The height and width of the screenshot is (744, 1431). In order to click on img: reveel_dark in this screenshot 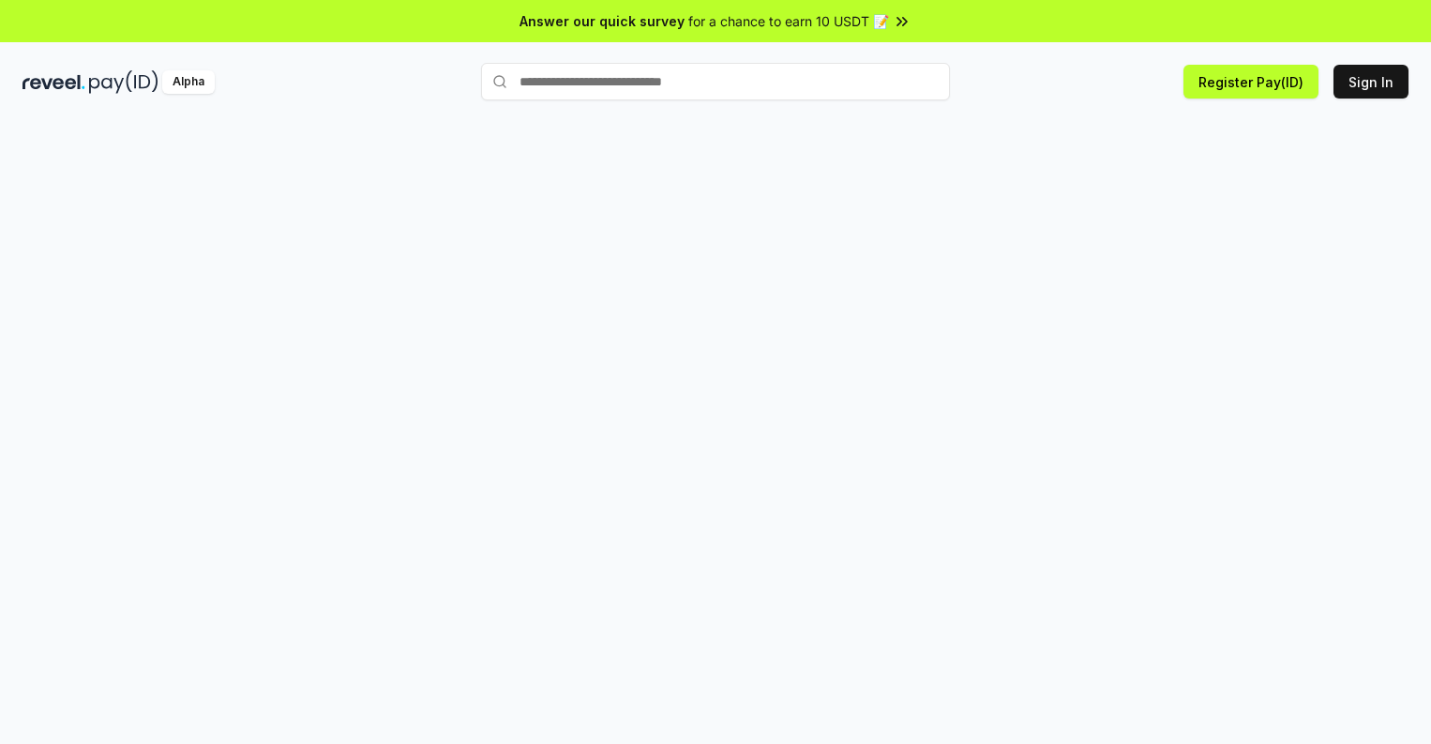, I will do `click(53, 82)`.